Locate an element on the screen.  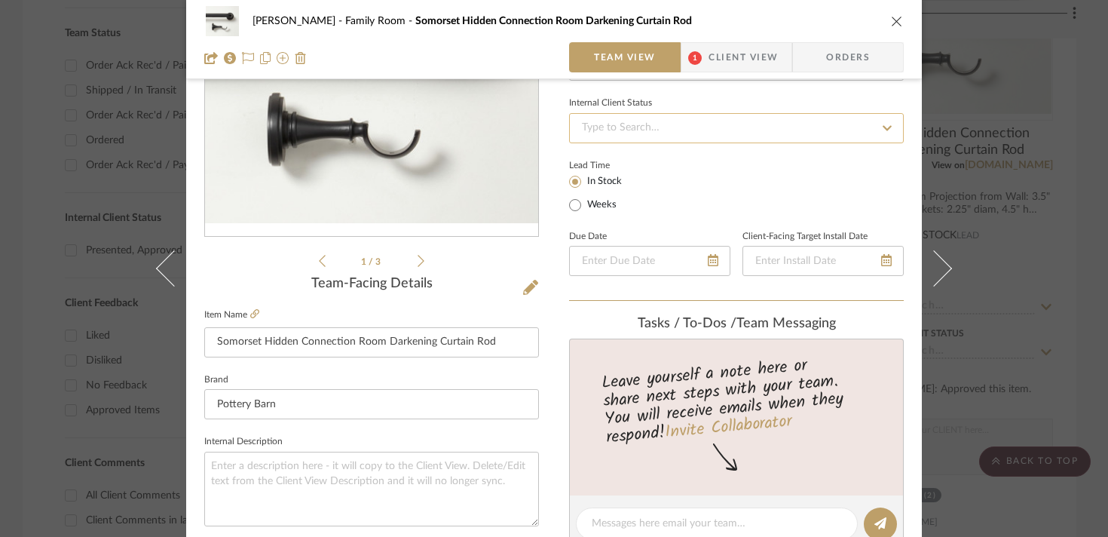
label: Due Date is located at coordinates (588, 237).